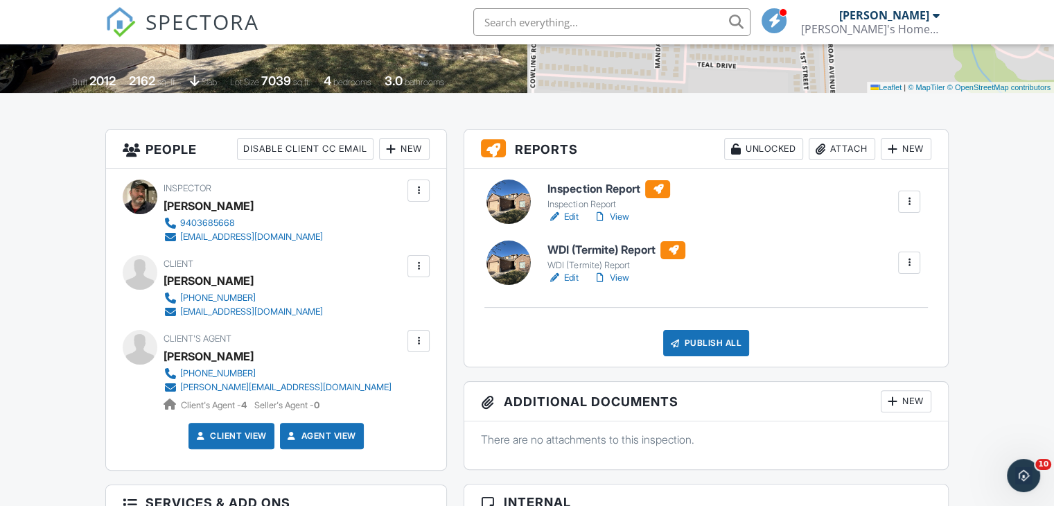  Describe the element at coordinates (706, 401) in the screenshot. I see `h3: Additional Documents` at that location.